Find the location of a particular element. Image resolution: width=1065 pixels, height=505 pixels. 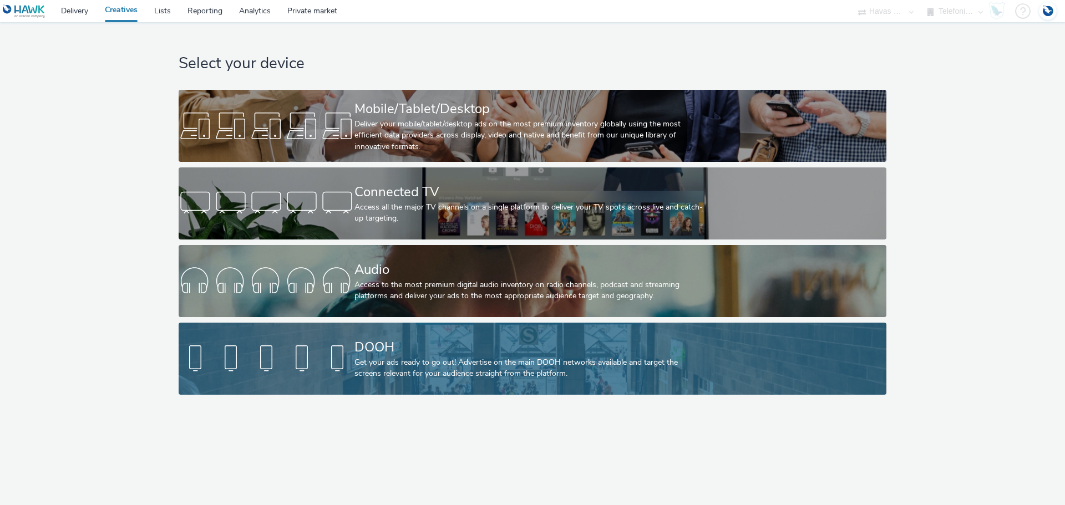

a: AudioAccess to the most premium digital audio inventory on radio channels, podcast and streaming ... is located at coordinates (532, 281).